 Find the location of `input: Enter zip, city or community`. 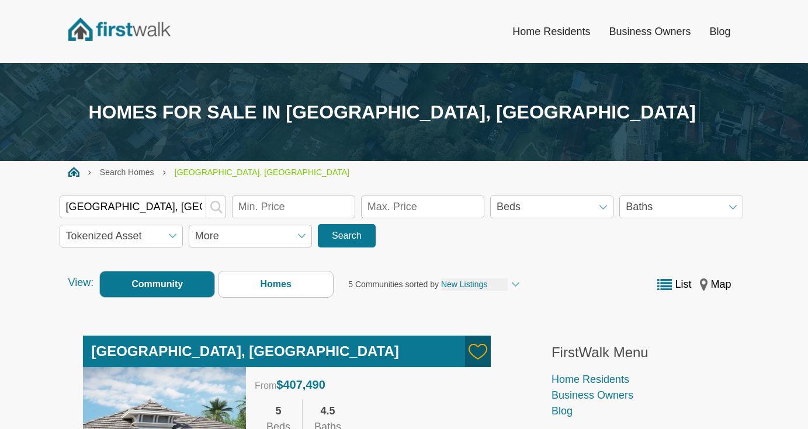

input: Enter zip, city or community is located at coordinates (142, 207).